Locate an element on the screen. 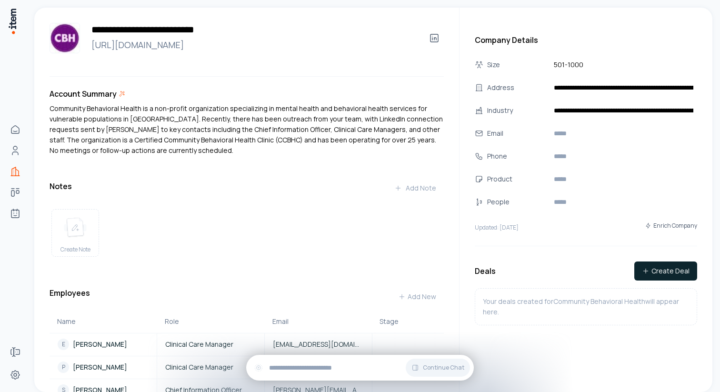 The height and width of the screenshot is (392, 720). h3: Account Summary is located at coordinates (83, 94).